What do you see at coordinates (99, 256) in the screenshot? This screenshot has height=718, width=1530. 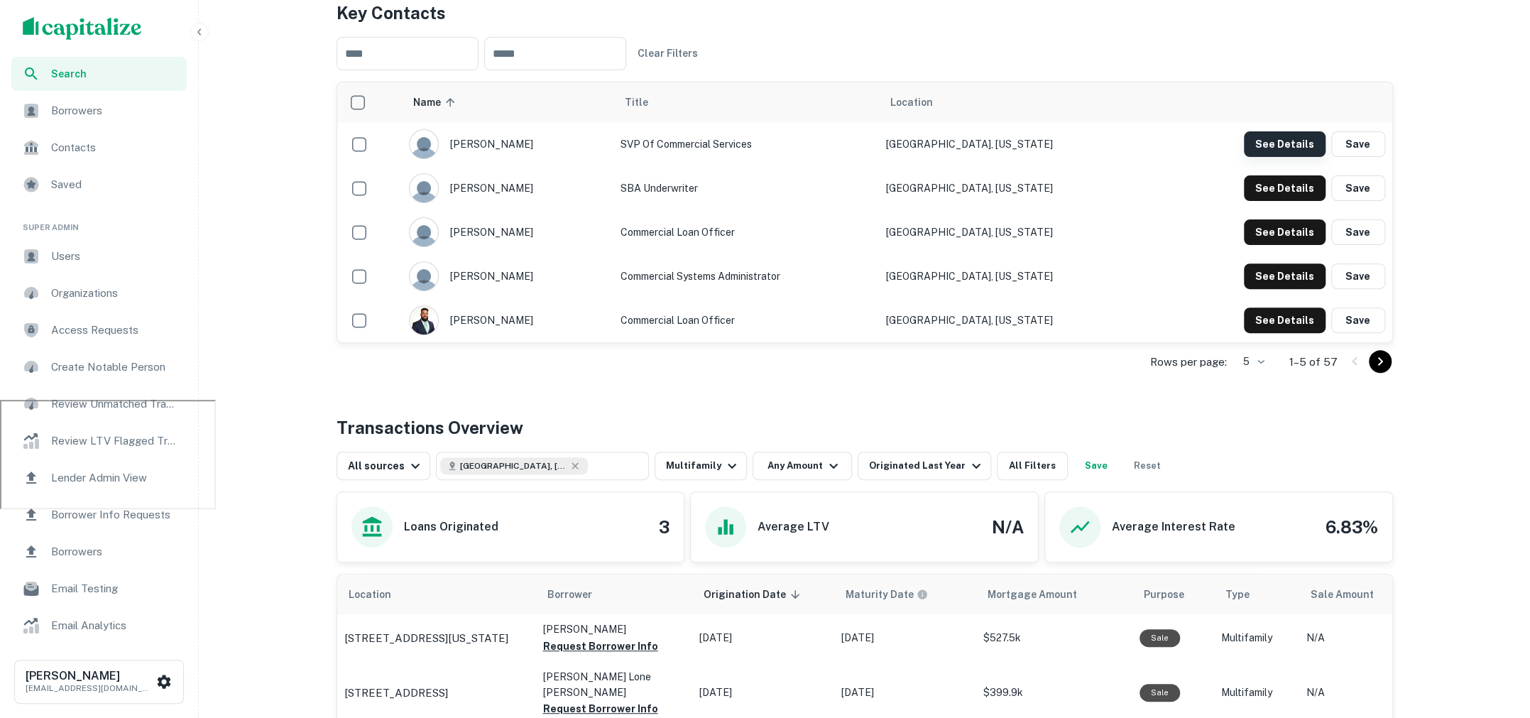 I see `div: Users` at bounding box center [99, 256].